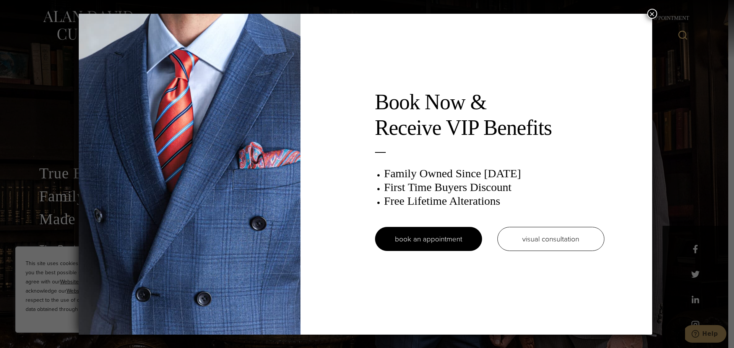 The height and width of the screenshot is (348, 734). What do you see at coordinates (551, 239) in the screenshot?
I see `a: visual consultation` at bounding box center [551, 239].